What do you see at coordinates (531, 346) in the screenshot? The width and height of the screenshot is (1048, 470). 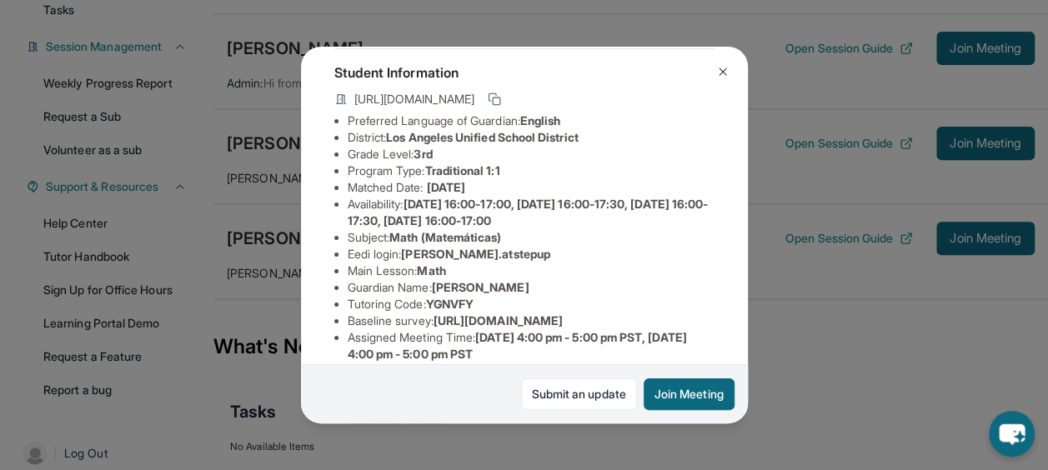 I see `li: Assigned Meeting Time :` at bounding box center [531, 346].